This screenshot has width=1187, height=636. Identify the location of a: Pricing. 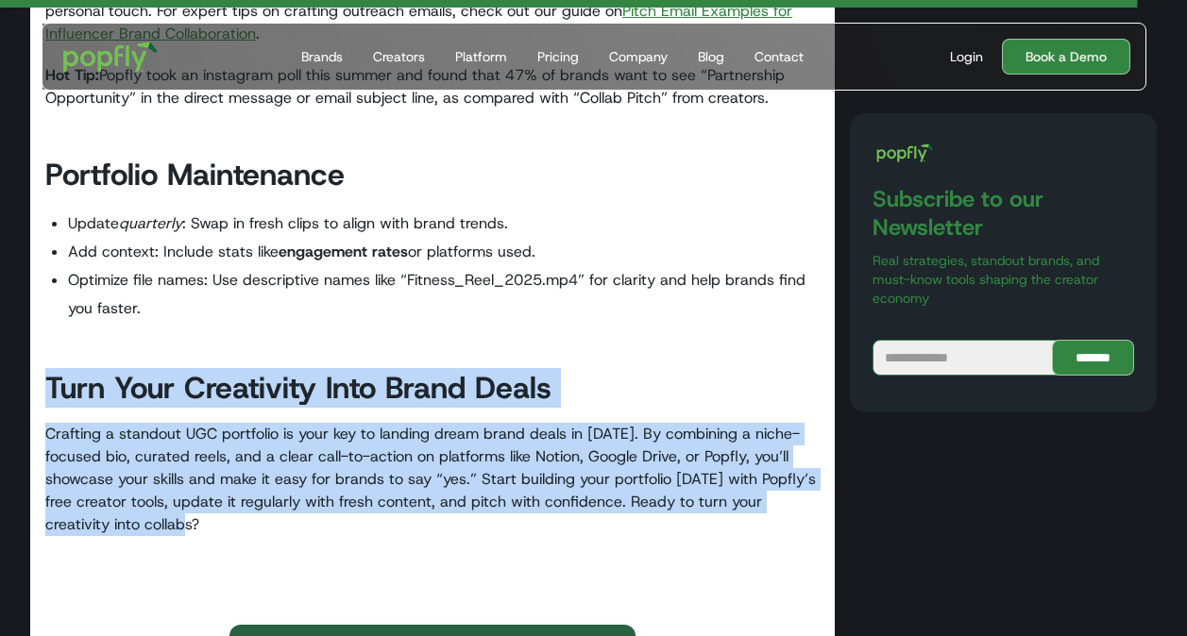
(558, 57).